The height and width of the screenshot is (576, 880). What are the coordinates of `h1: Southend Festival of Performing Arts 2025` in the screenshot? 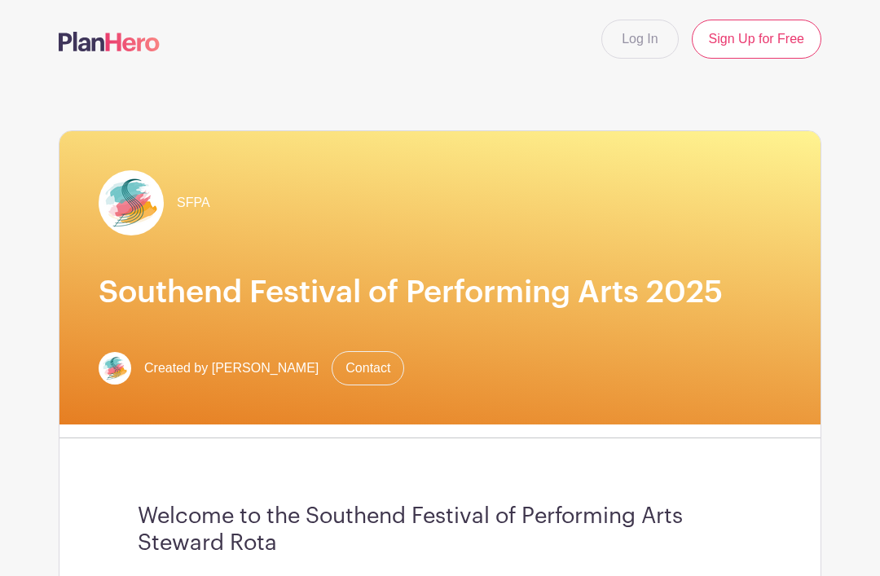 It's located at (440, 293).